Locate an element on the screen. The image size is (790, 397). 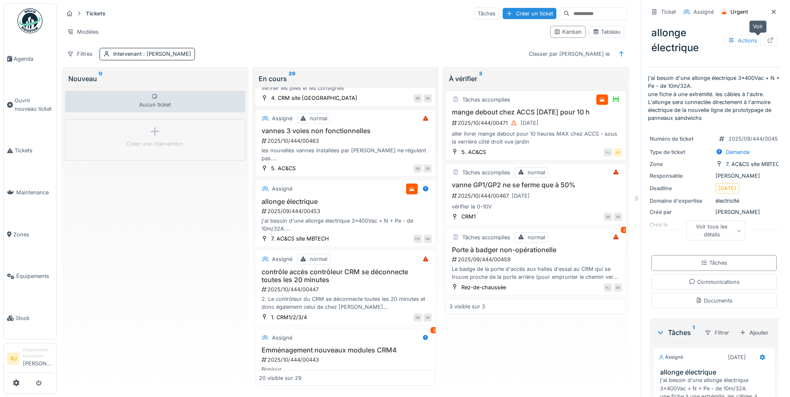
sup: 3 is located at coordinates (481, 79).